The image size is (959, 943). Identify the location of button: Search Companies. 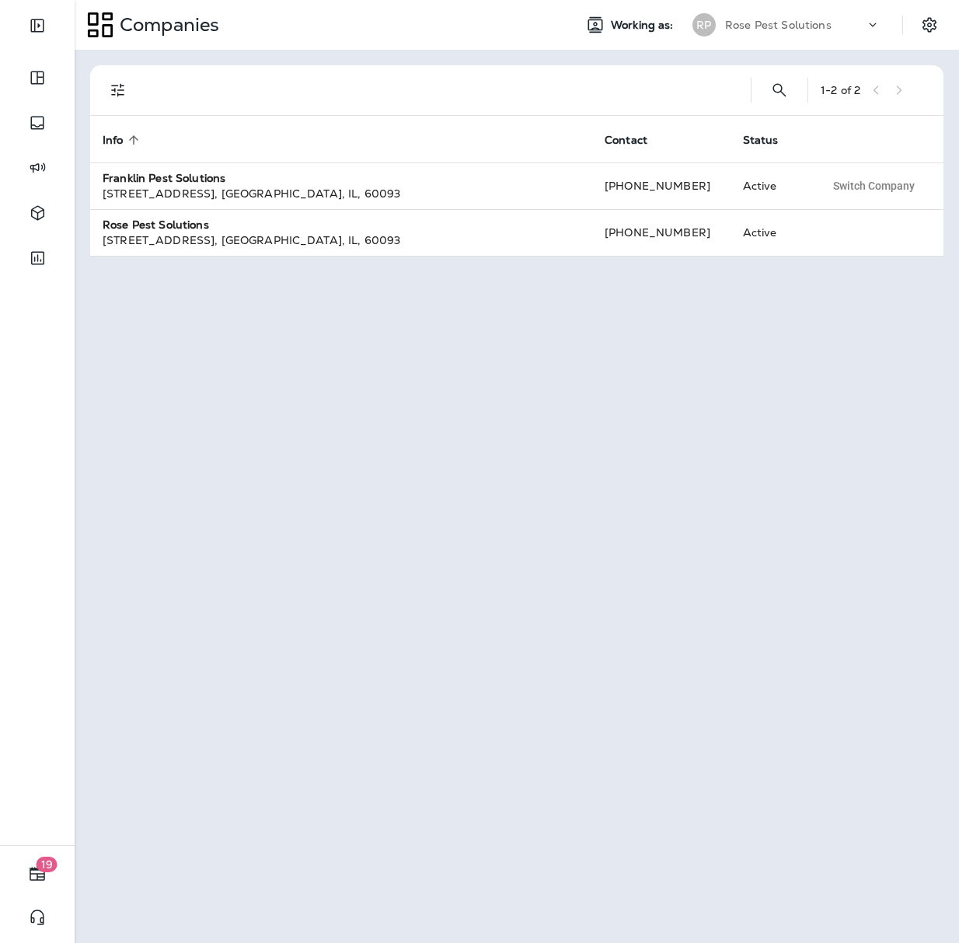
(779, 90).